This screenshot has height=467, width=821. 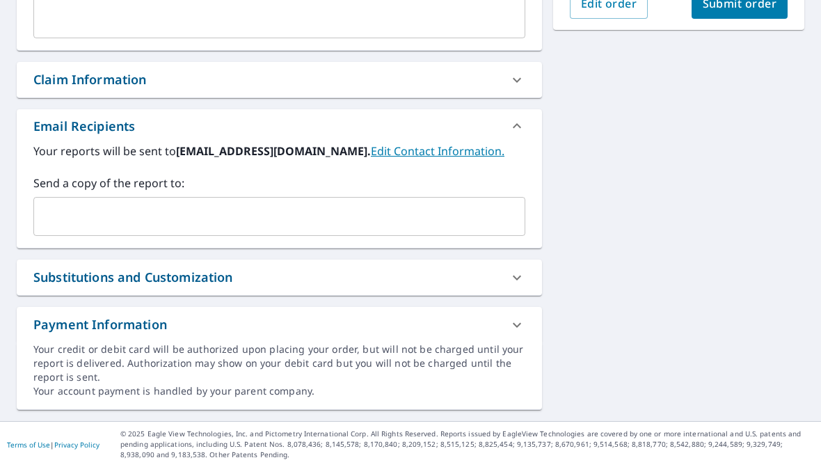 I want to click on label: Your reports will be sent to, so click(x=279, y=151).